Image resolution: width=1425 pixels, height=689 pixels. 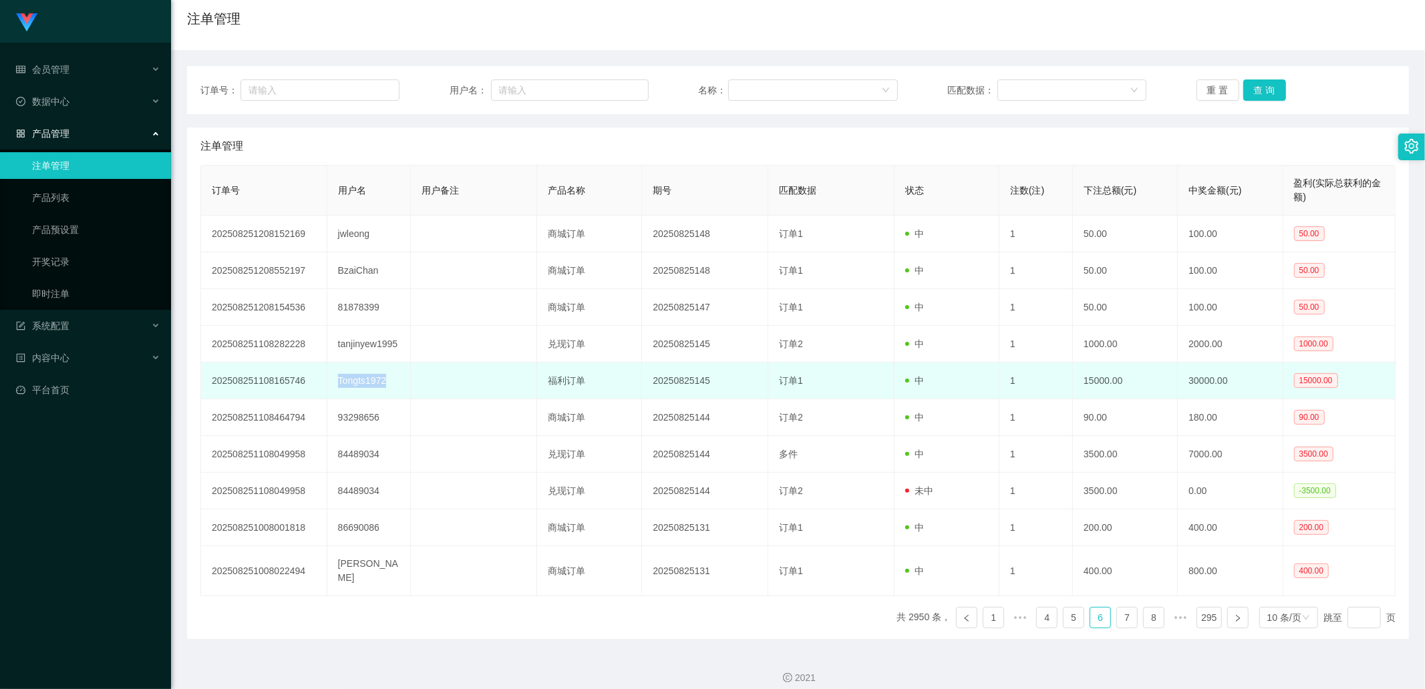 I want to click on span: 盈利(实际总获利的金额), so click(x=1337, y=190).